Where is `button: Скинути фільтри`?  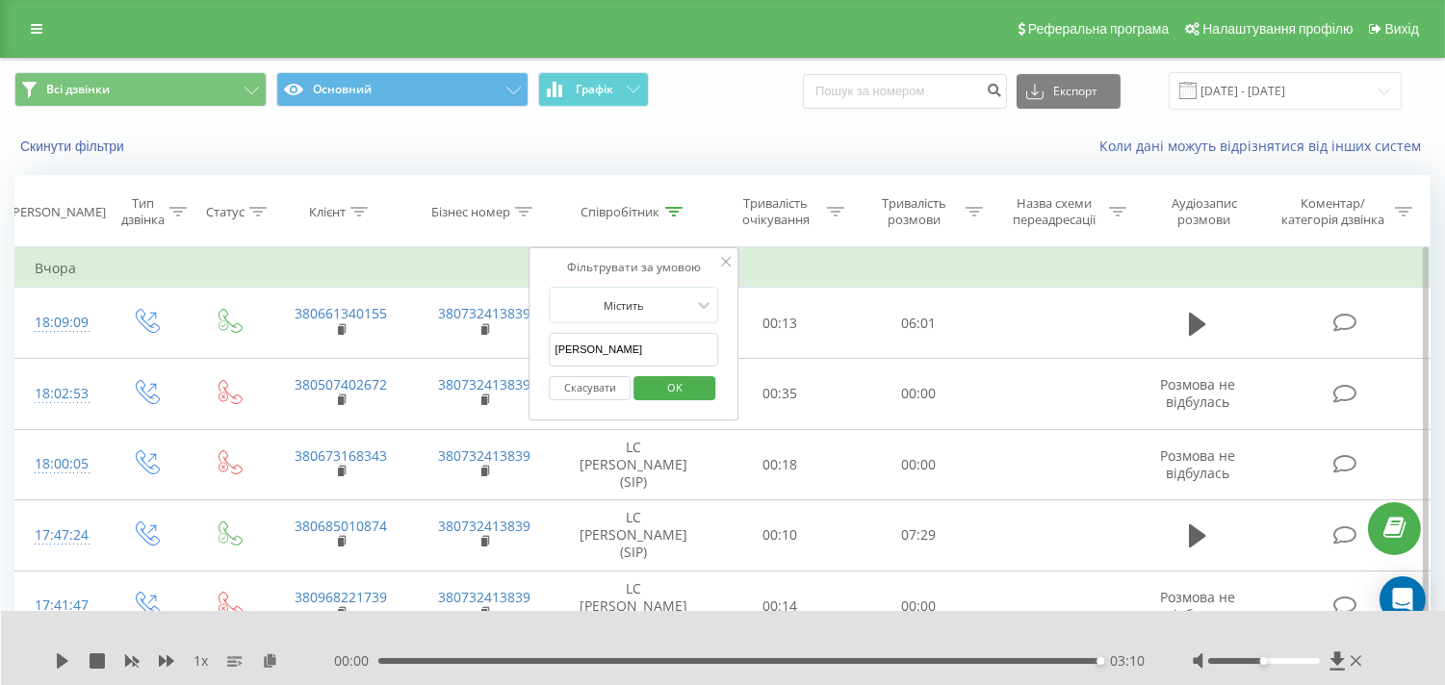 button: Скинути фільтри is located at coordinates (74, 146).